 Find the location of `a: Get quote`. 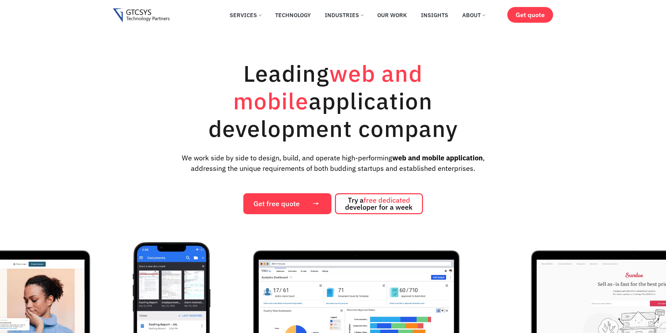

a: Get quote is located at coordinates (530, 15).